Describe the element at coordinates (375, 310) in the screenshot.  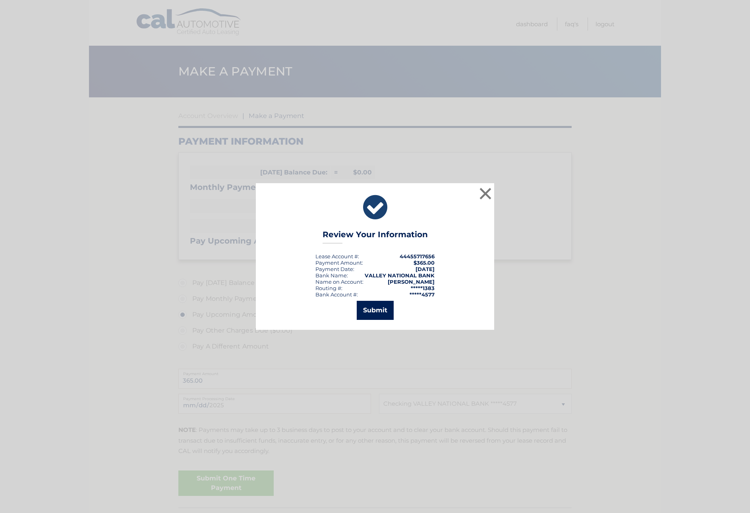
I see `button: Submit` at that location.